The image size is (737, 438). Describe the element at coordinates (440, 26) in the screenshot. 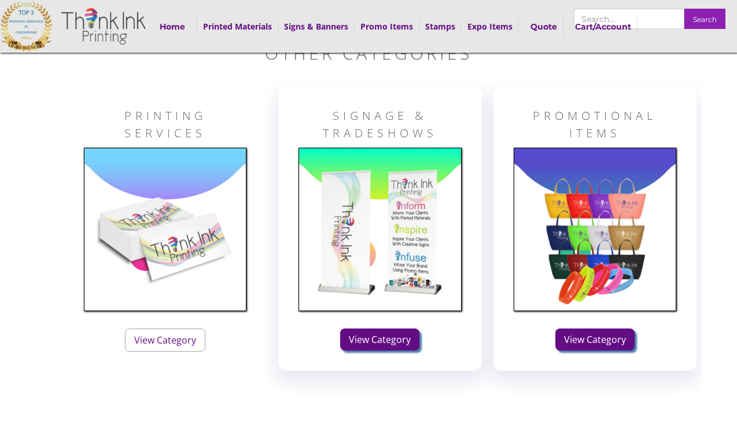

I see `strong: Stamps` at that location.